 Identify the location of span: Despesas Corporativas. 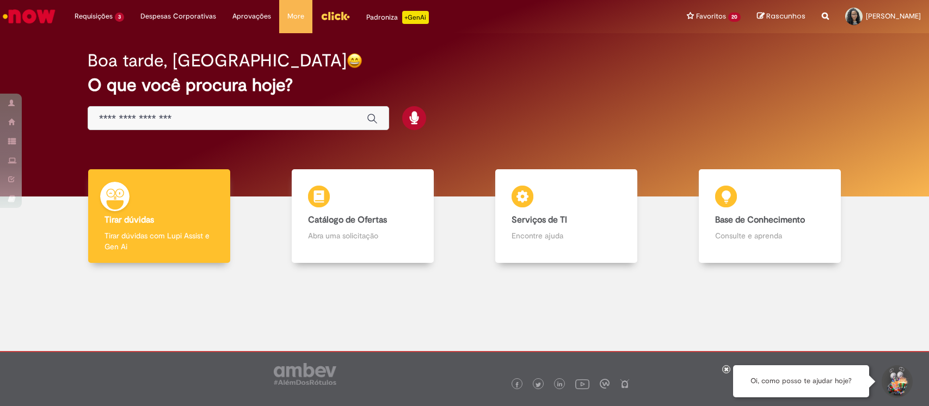
(178, 16).